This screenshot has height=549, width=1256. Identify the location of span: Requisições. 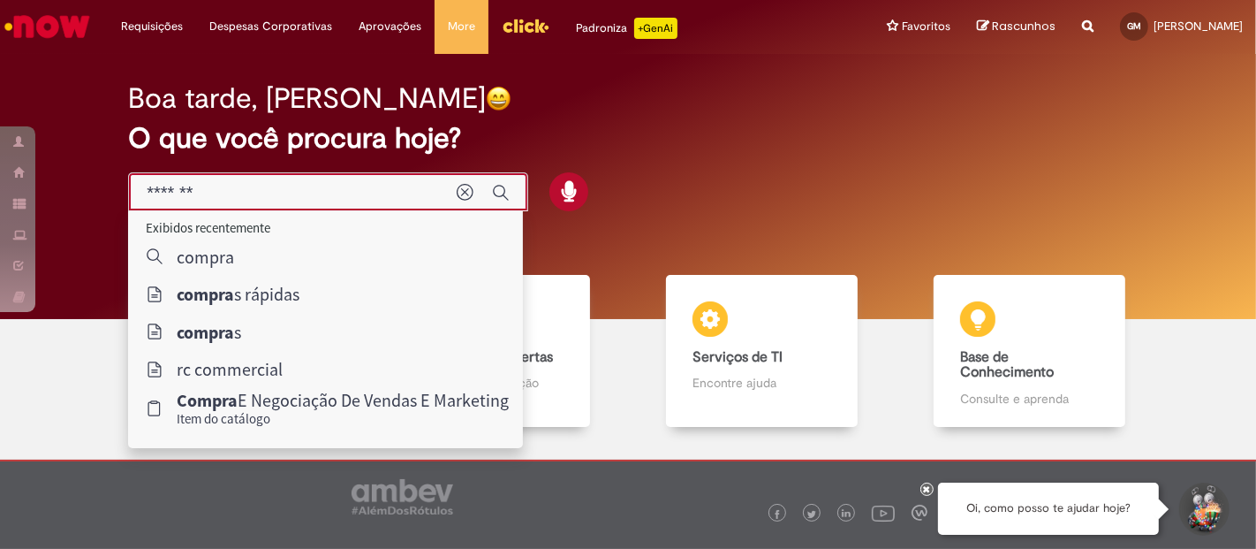
(152, 27).